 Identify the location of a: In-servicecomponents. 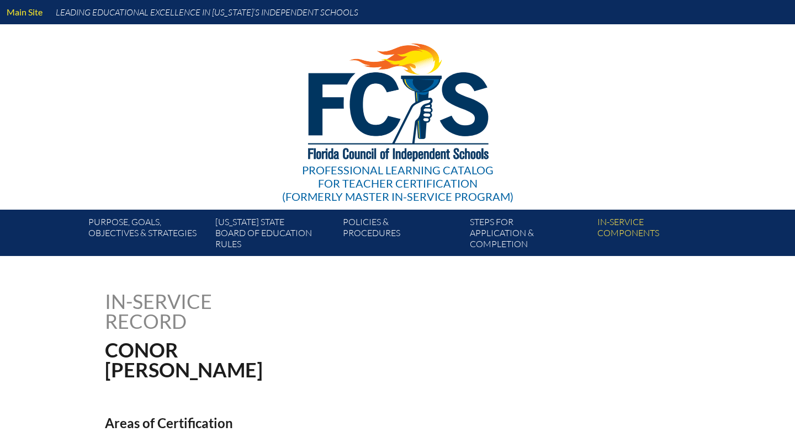
(656, 235).